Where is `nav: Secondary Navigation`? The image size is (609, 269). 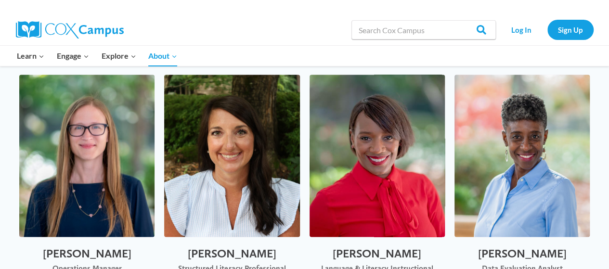 nav: Secondary Navigation is located at coordinates (546, 29).